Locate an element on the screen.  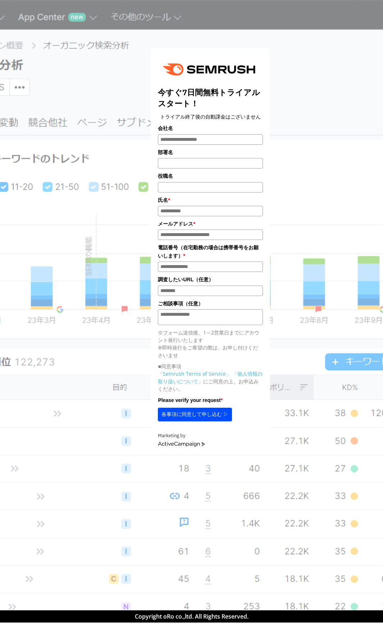
p: ※フォーム送信後、1～2営業日までにアカウント発行いたします ※即時発行をご希望の際は、お申し付けくださいませ is located at coordinates (210, 344).